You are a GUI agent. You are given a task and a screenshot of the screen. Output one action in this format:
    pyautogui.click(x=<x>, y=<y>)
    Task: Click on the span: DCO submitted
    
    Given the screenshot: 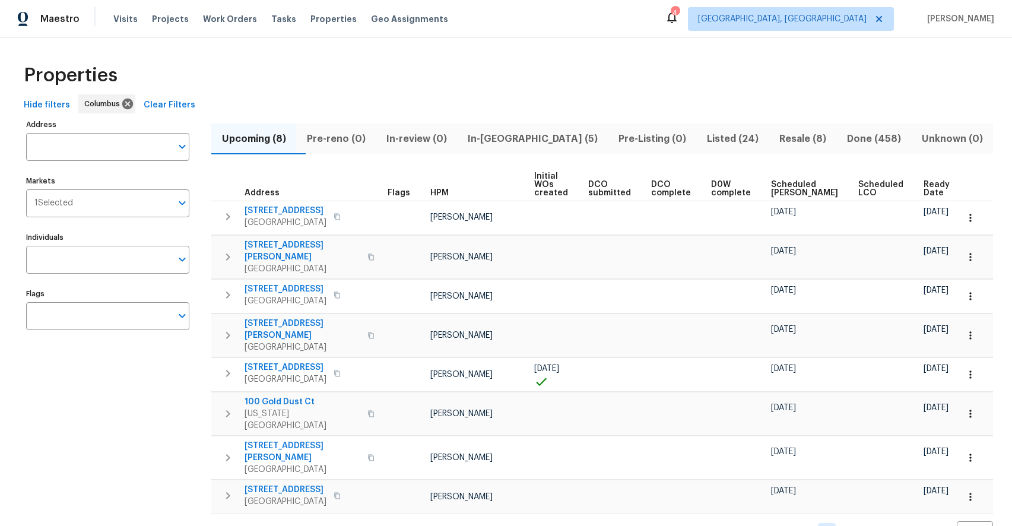 What is the action you would take?
    pyautogui.click(x=610, y=189)
    